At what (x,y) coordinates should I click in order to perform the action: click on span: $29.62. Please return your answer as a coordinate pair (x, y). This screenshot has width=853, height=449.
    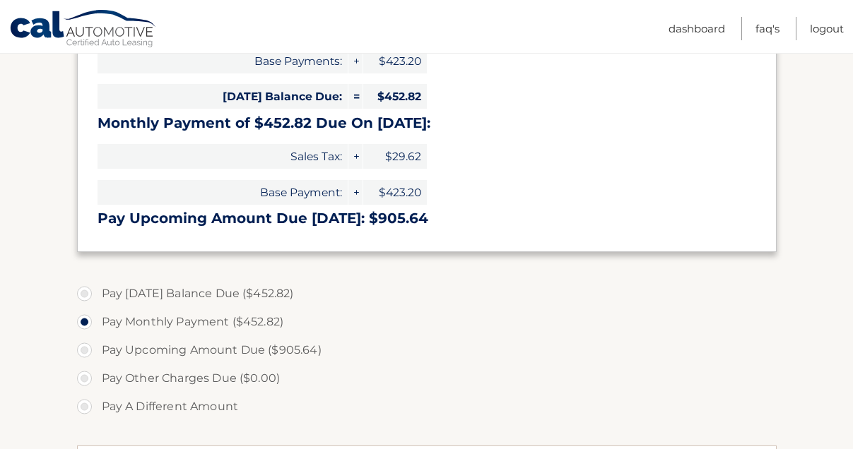
    Looking at the image, I should click on (395, 156).